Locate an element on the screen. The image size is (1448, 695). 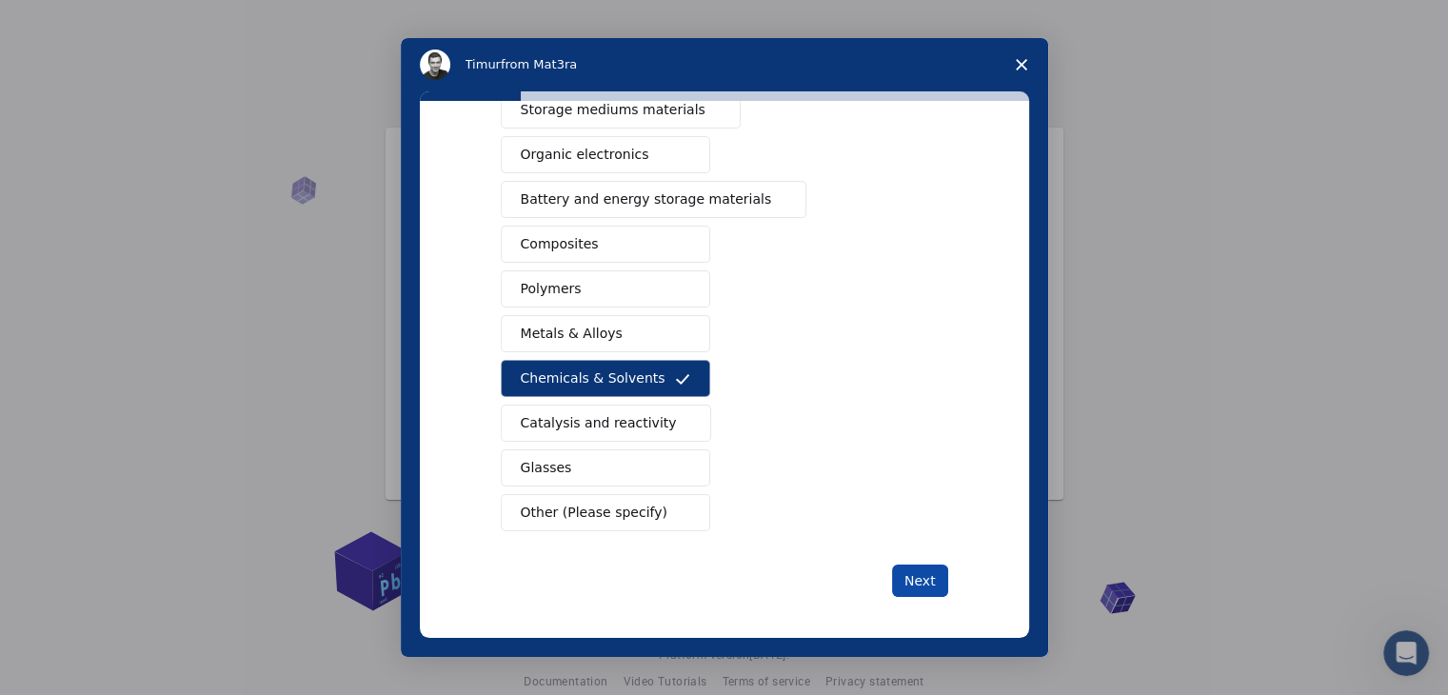
span: Other (Please specify) is located at coordinates (594, 512).